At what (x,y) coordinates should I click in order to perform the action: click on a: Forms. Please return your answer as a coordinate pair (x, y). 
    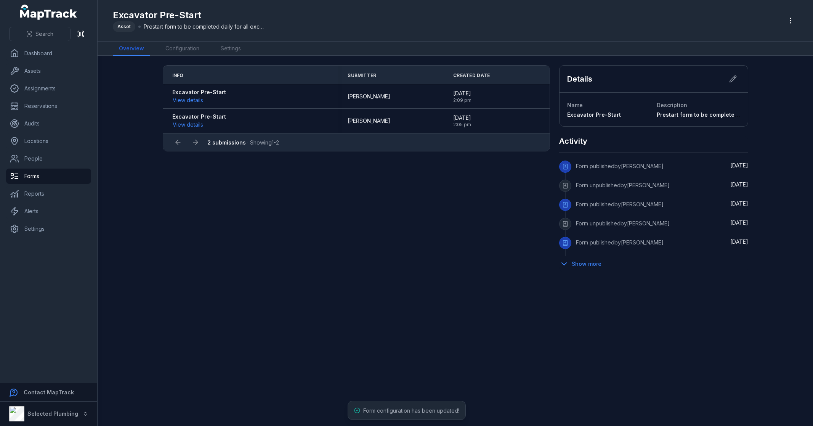
    Looking at the image, I should click on (48, 176).